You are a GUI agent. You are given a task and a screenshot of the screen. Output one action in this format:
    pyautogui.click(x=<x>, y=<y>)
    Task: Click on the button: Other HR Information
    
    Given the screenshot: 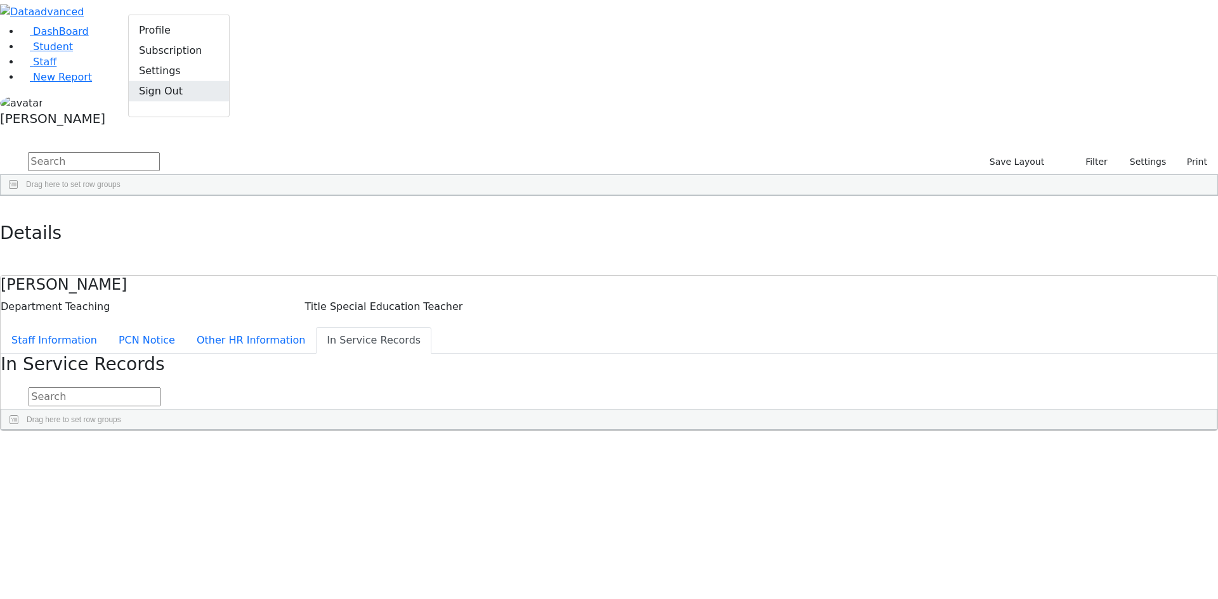 What is the action you would take?
    pyautogui.click(x=251, y=341)
    